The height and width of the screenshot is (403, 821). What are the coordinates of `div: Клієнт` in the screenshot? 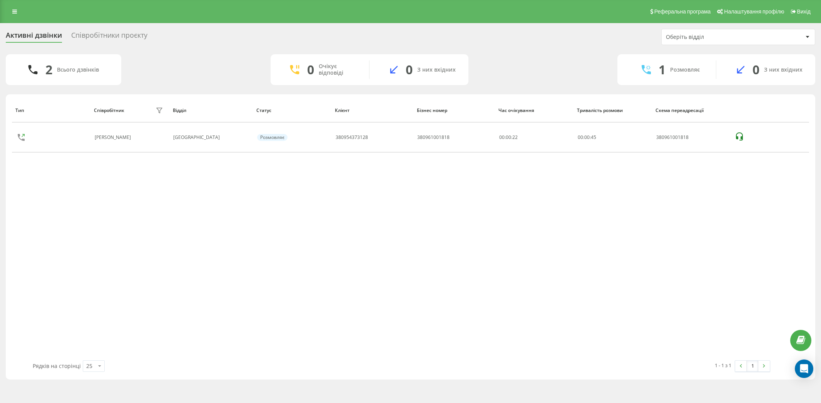 It's located at (372, 110).